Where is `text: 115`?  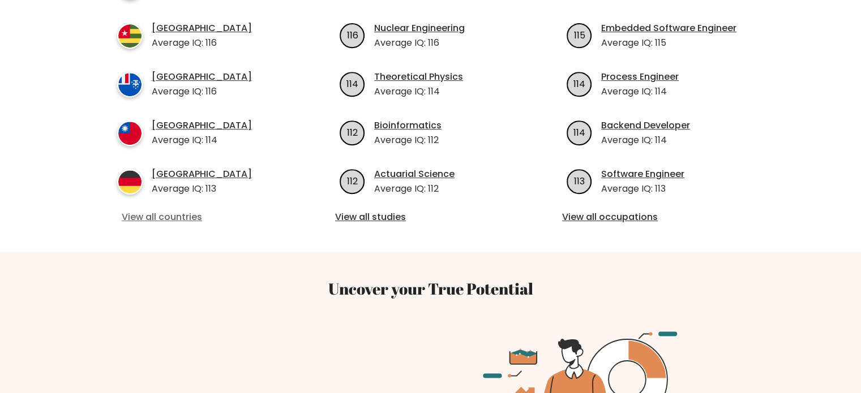
text: 115 is located at coordinates (580, 35).